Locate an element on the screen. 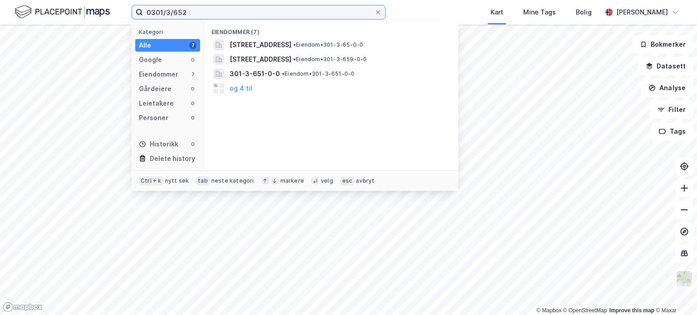 This screenshot has width=697, height=315. input: Søk på adresse, matrikkel, gårdeiere, leietakere eller personer is located at coordinates (259, 12).